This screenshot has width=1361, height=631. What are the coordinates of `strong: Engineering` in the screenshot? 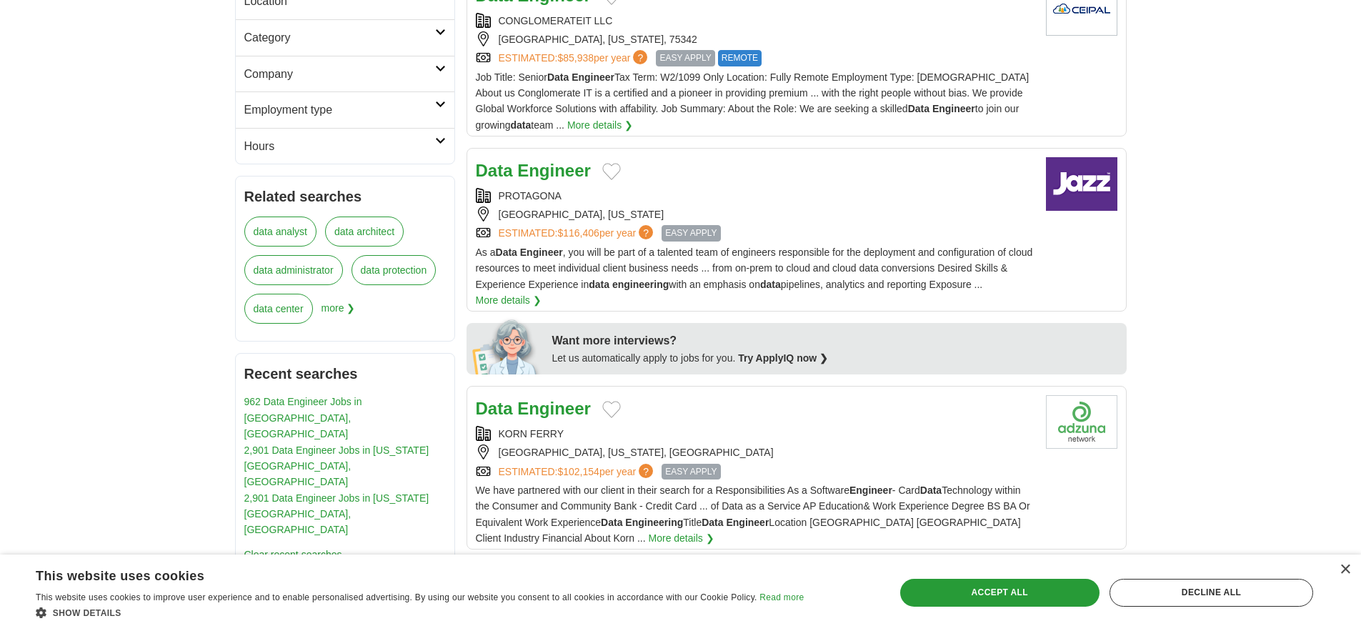 It's located at (654, 522).